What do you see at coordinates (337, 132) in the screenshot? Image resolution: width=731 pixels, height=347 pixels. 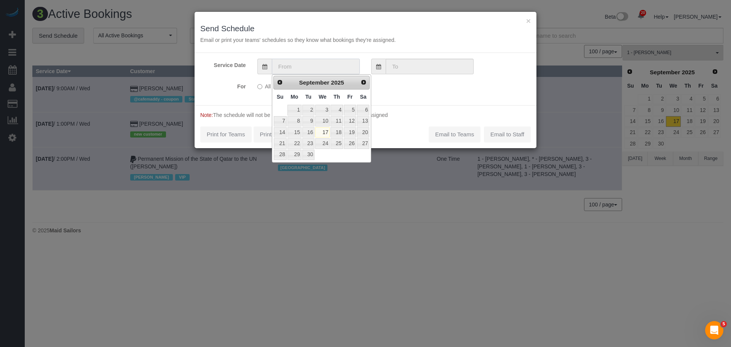 I see `a: 18` at bounding box center [337, 132].